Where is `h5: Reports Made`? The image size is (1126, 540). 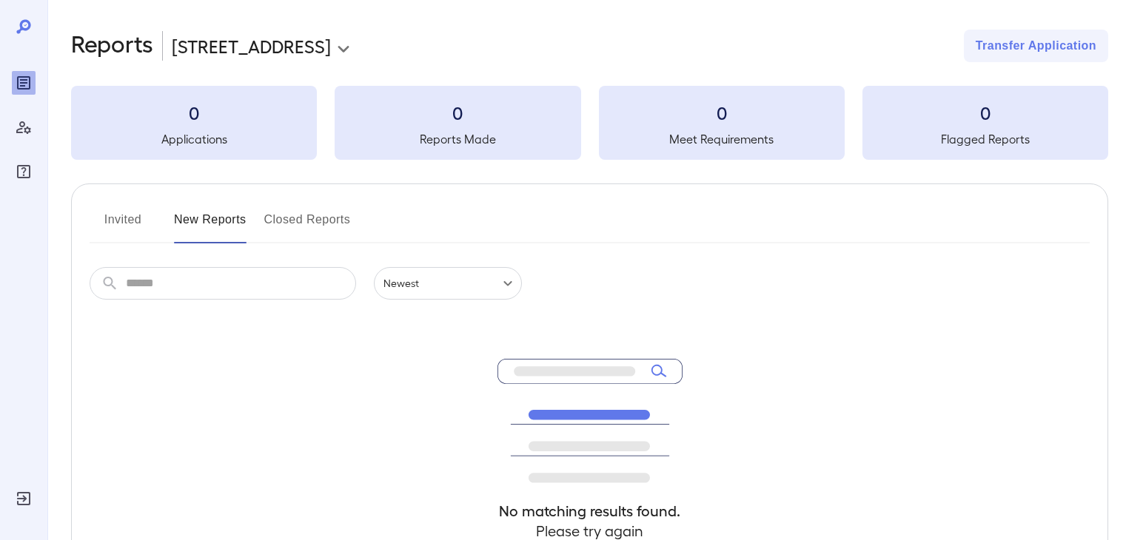 h5: Reports Made is located at coordinates (458, 139).